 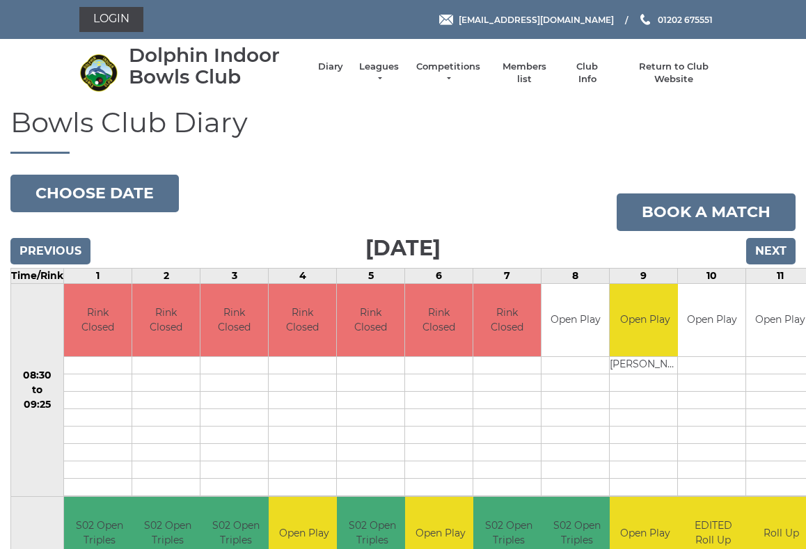 What do you see at coordinates (403, 130) in the screenshot?
I see `h1: Bowls Club Diary` at bounding box center [403, 130].